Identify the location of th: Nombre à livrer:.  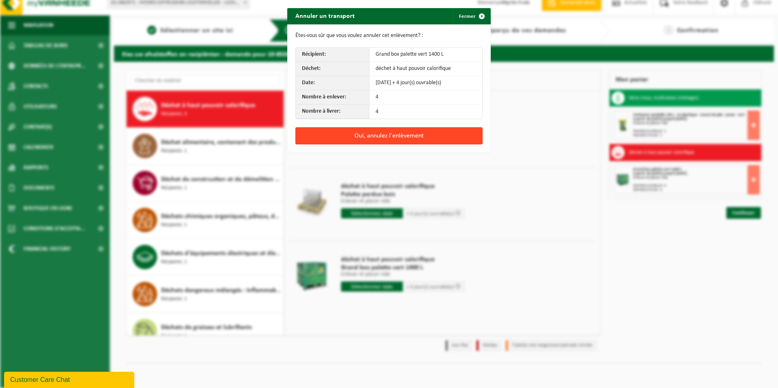
(332, 111).